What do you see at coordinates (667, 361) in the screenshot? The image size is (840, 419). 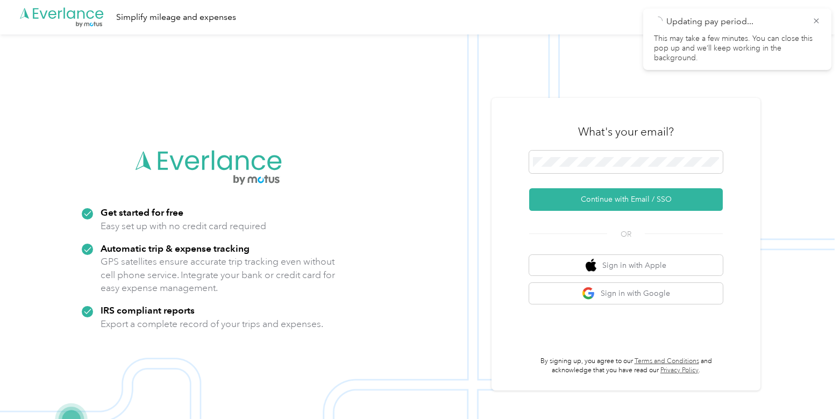 I see `a: Terms and Conditions` at bounding box center [667, 361].